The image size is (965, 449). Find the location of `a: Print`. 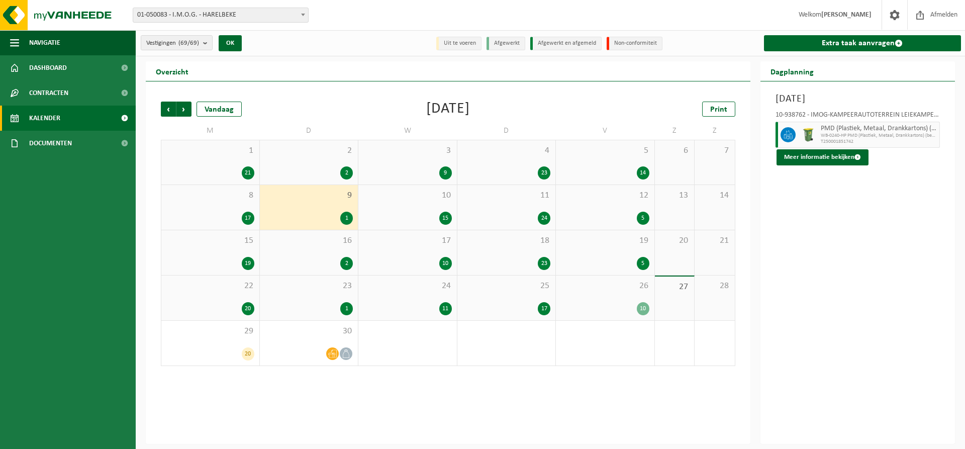

a: Print is located at coordinates (719, 109).